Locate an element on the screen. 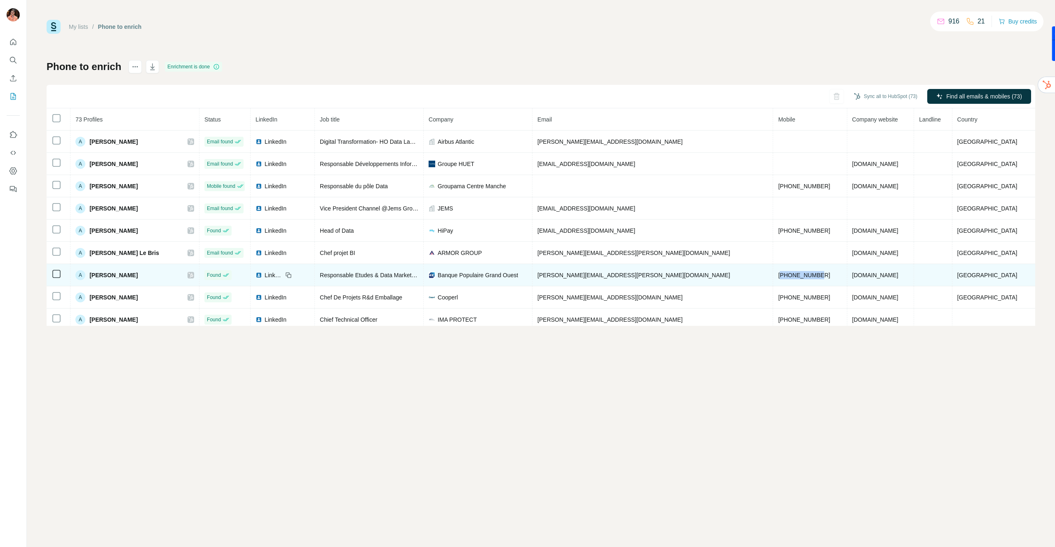 The image size is (1055, 547). span: Banque Populaire Grand Ouest is located at coordinates (478, 275).